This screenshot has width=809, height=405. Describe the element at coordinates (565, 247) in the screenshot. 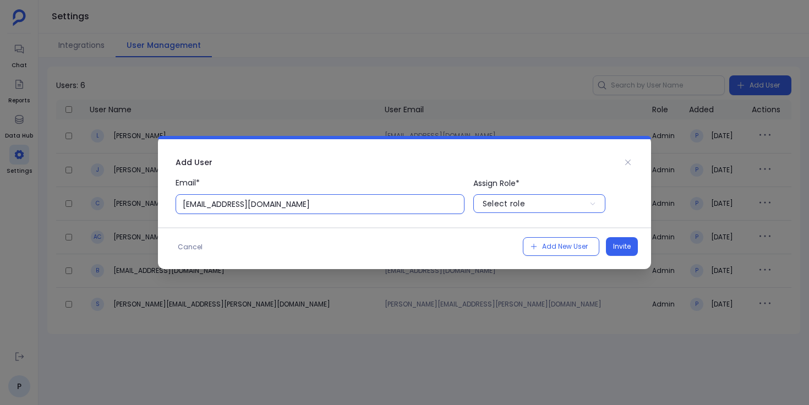

I see `span: Add New User` at that location.